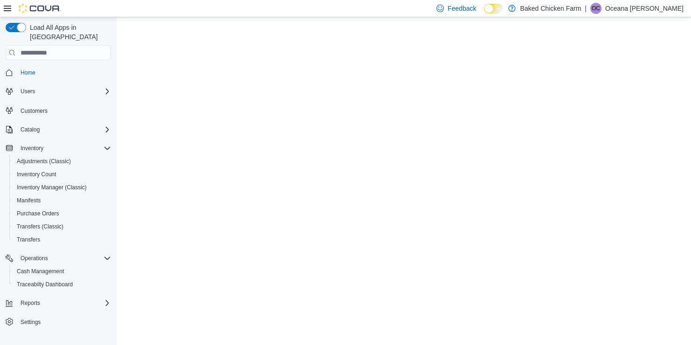  I want to click on a: Inventory Count, so click(36, 174).